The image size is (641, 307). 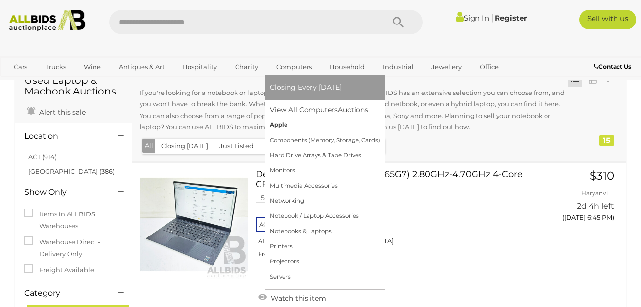 I want to click on a: Hospitality, so click(x=199, y=67).